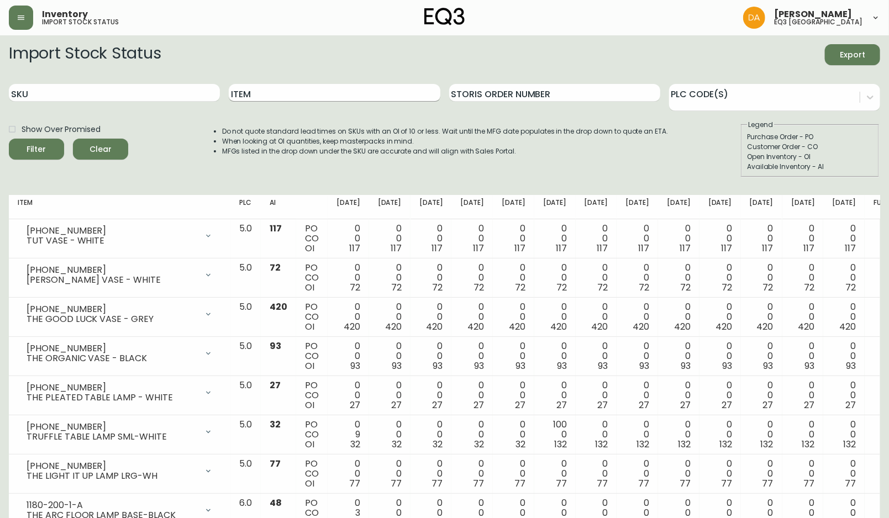 The width and height of the screenshot is (889, 518). What do you see at coordinates (80, 22) in the screenshot?
I see `h5: import stock status` at bounding box center [80, 22].